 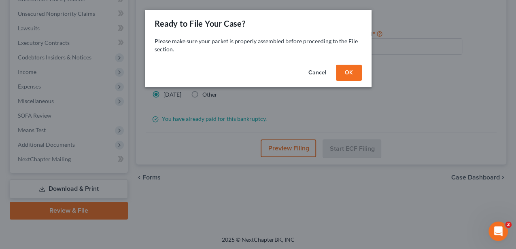 I want to click on span: 2, so click(x=508, y=225).